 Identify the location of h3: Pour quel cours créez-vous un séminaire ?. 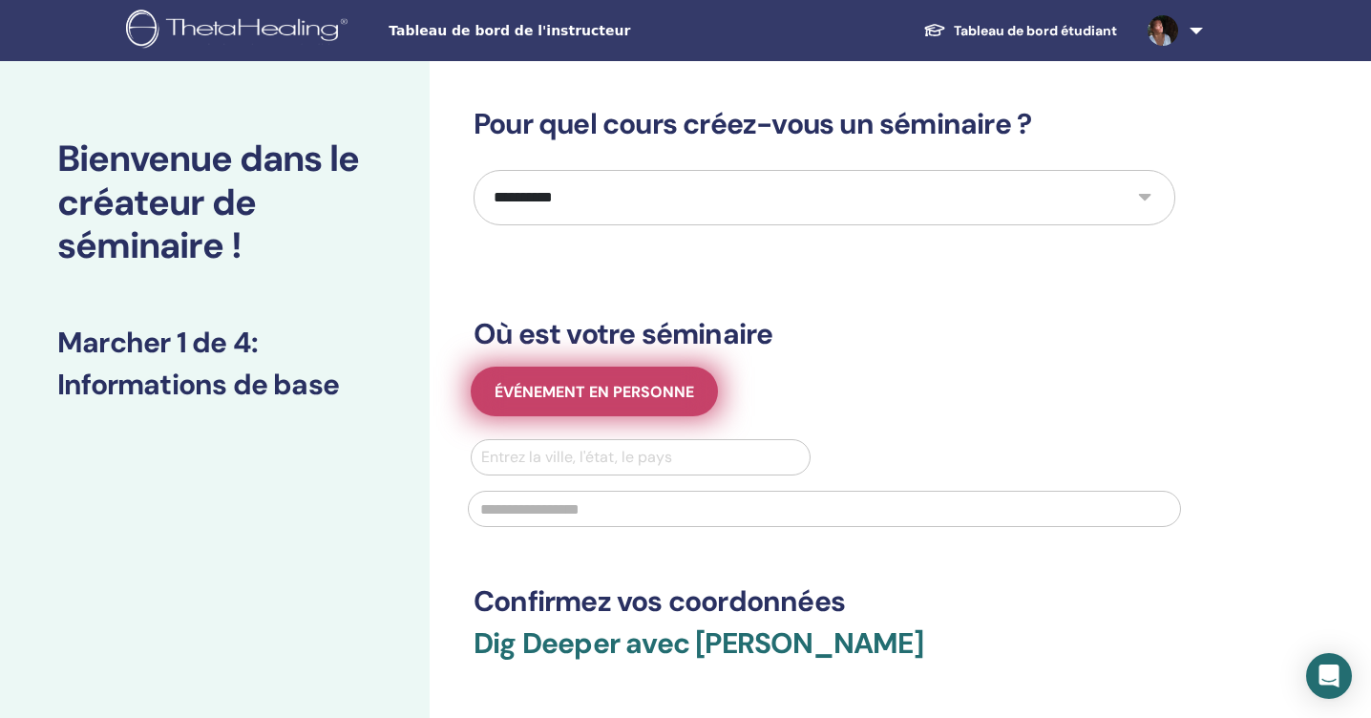
(824, 124).